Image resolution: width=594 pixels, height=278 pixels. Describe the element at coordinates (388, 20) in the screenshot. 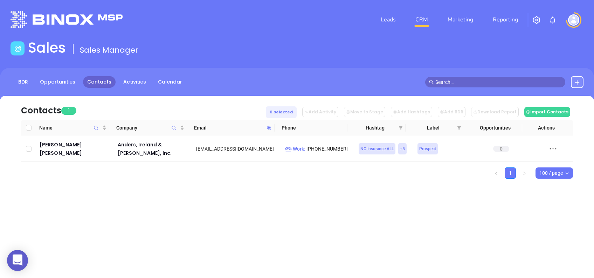

I see `a: Leads` at that location.